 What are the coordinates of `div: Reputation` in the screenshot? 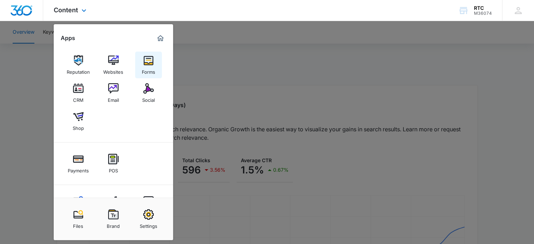 It's located at (78, 70).